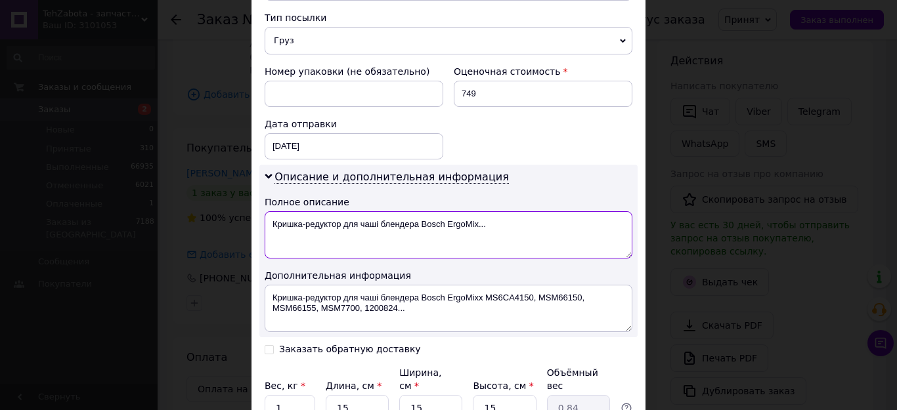 Image resolution: width=897 pixels, height=410 pixels. I want to click on div: Полное описание, so click(448, 202).